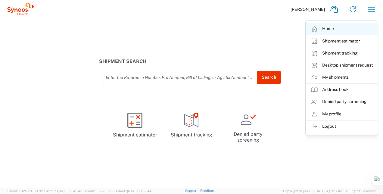 This screenshot has width=383, height=194. I want to click on a: My profile, so click(342, 114).